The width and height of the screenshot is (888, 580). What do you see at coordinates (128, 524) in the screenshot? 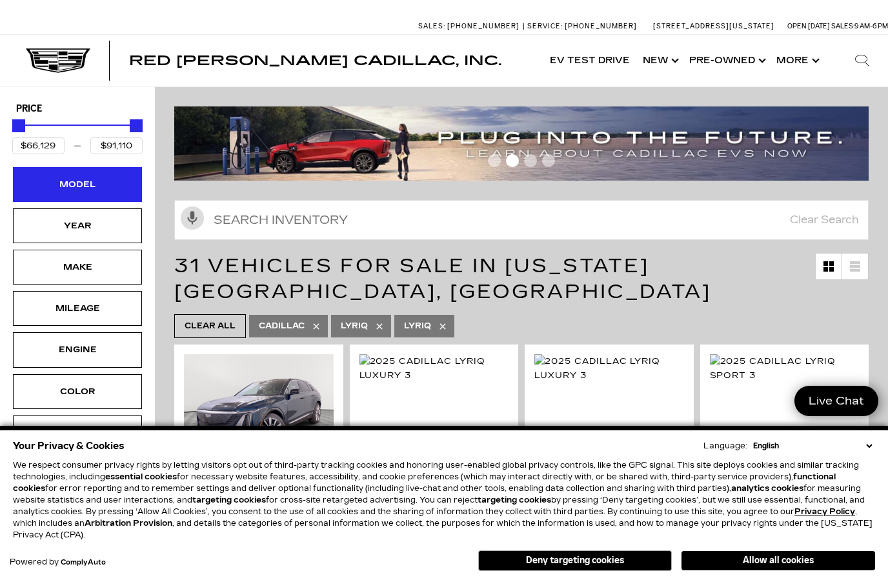
I see `strong: Arbitration Provision` at bounding box center [128, 524].